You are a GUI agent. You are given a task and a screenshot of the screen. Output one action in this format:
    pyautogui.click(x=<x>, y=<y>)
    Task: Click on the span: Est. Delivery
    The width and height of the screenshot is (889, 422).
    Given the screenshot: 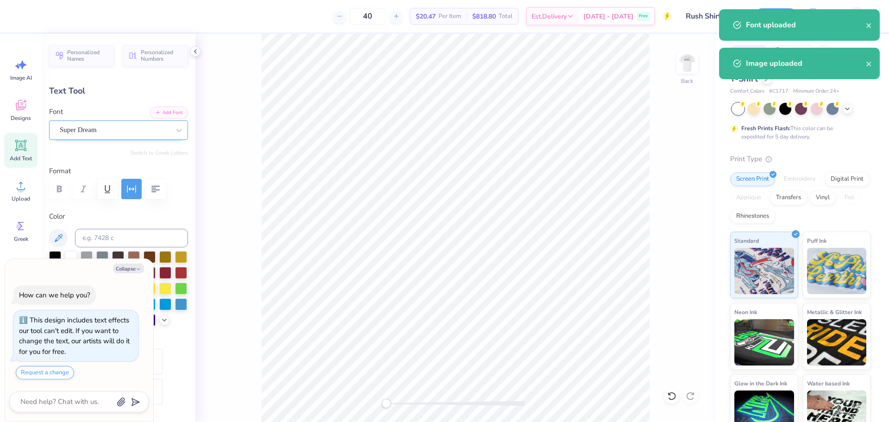 What is the action you would take?
    pyautogui.click(x=549, y=16)
    